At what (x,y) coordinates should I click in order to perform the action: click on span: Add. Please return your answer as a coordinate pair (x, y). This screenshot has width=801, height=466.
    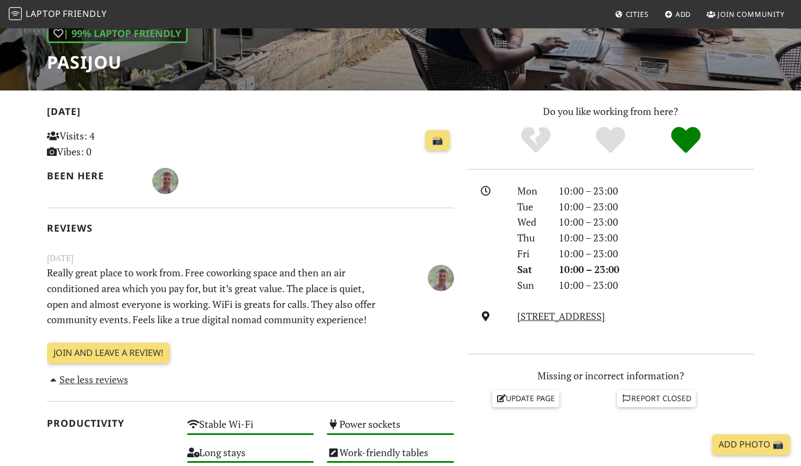
    Looking at the image, I should click on (683, 14).